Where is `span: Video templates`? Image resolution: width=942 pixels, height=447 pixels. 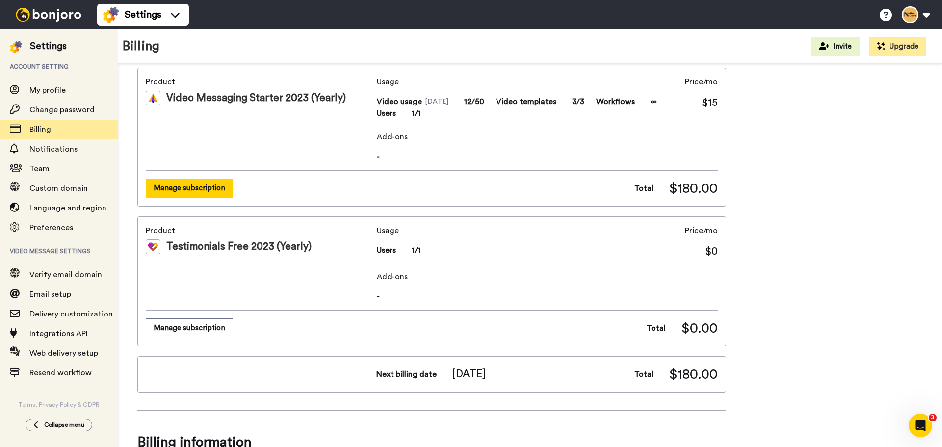 span: Video templates is located at coordinates (526, 102).